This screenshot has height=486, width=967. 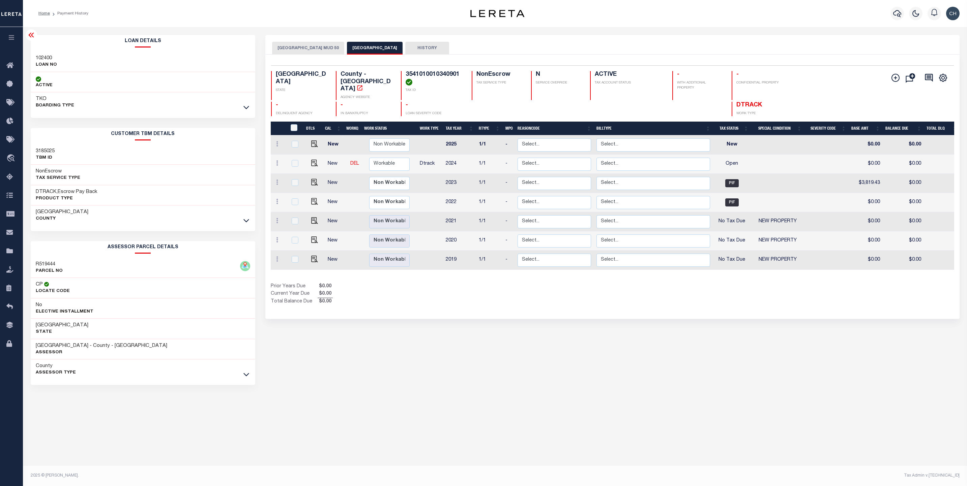 What do you see at coordinates (554, 128) in the screenshot?
I see `th: ReasonCode: activate to sort column ascending` at bounding box center [554, 128].